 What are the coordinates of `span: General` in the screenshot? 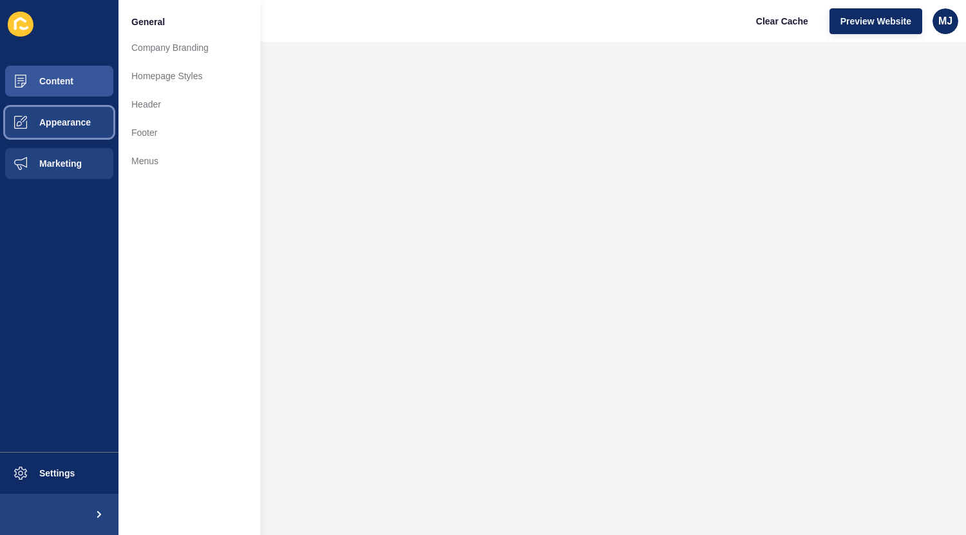 It's located at (148, 22).